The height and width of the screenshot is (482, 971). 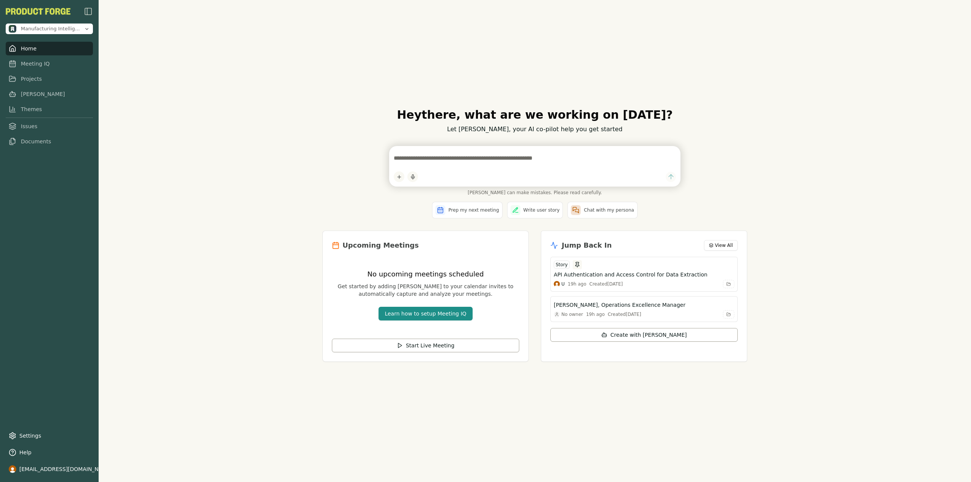 What do you see at coordinates (49, 436) in the screenshot?
I see `a: Settings` at bounding box center [49, 436].